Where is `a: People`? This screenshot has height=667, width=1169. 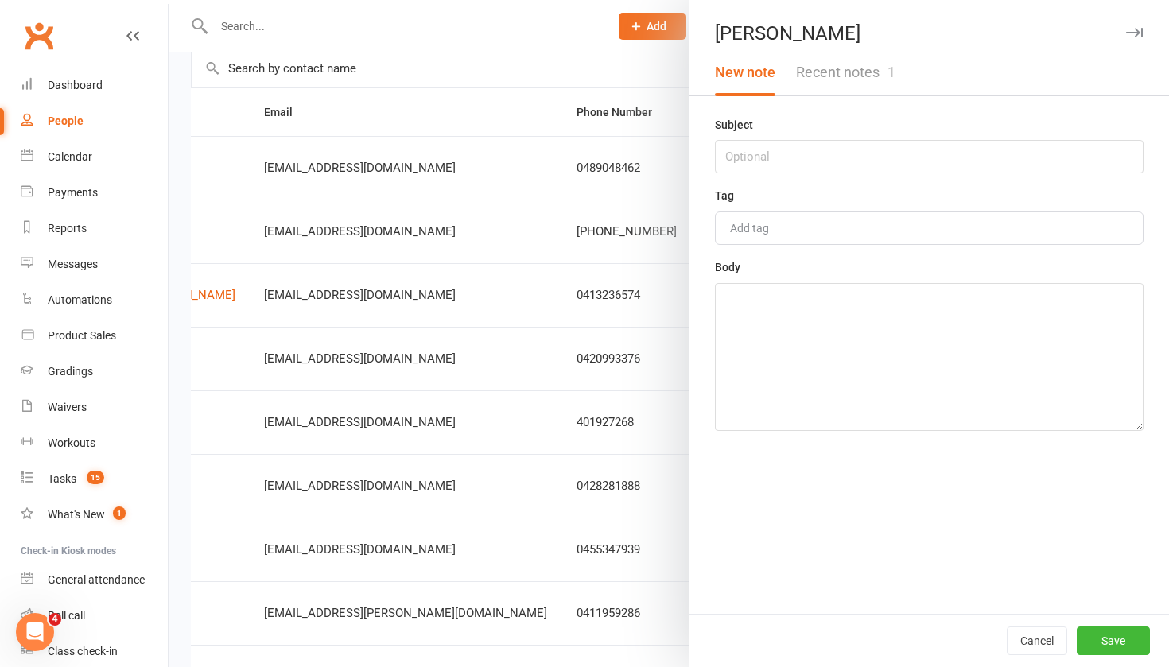
a: People is located at coordinates (94, 121).